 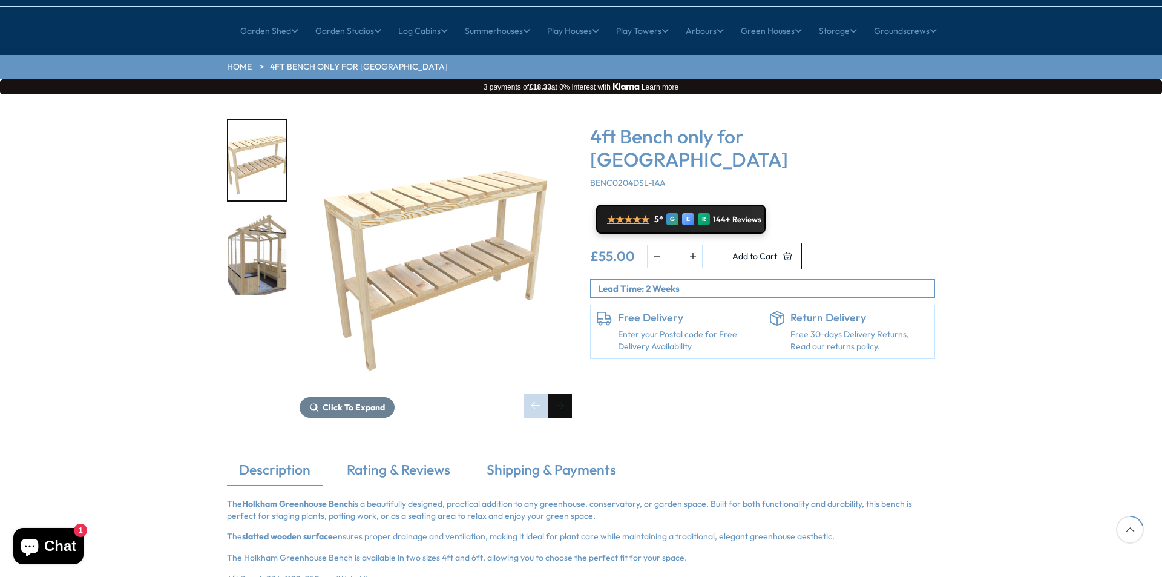 What do you see at coordinates (535, 405) in the screenshot?
I see `div: Previous slide` at bounding box center [535, 405].